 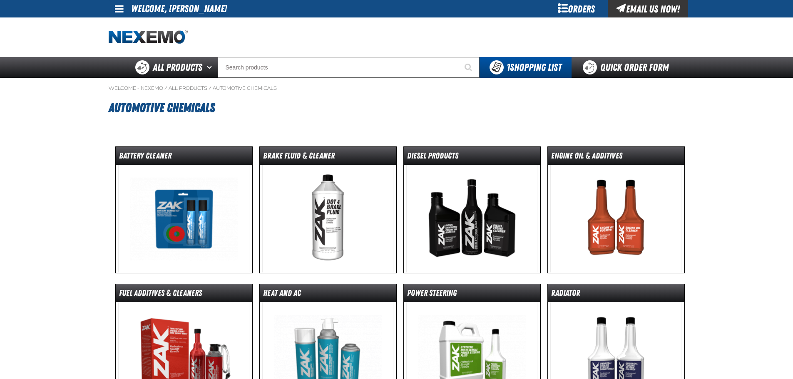 I want to click on img: Diesel Products, so click(x=471, y=219).